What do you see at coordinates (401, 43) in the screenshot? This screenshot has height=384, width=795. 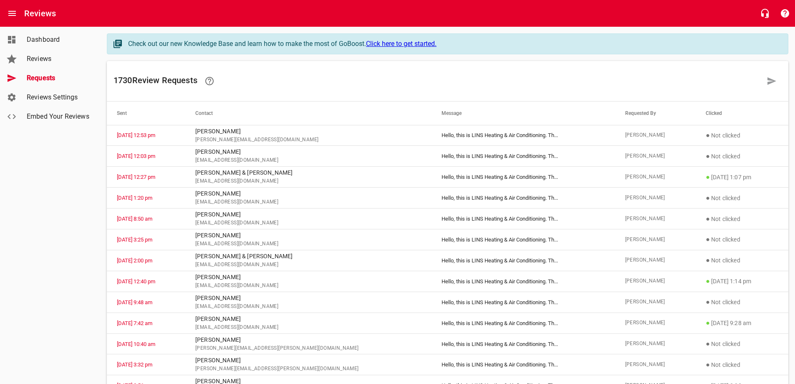 I see `a: Click here to get started.` at bounding box center [401, 43].